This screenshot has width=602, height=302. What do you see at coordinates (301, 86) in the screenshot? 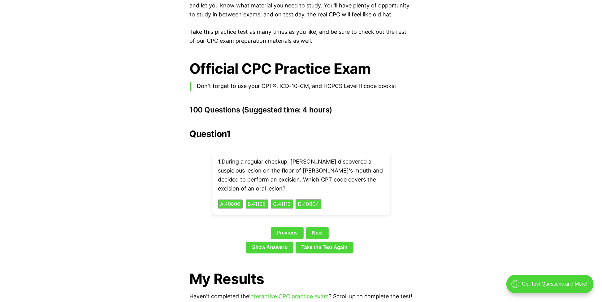
I see `blockquote: Don't forget to use your CPT®, ICD-10-CM, and HCPCS Level II code books!` at bounding box center [301, 86].